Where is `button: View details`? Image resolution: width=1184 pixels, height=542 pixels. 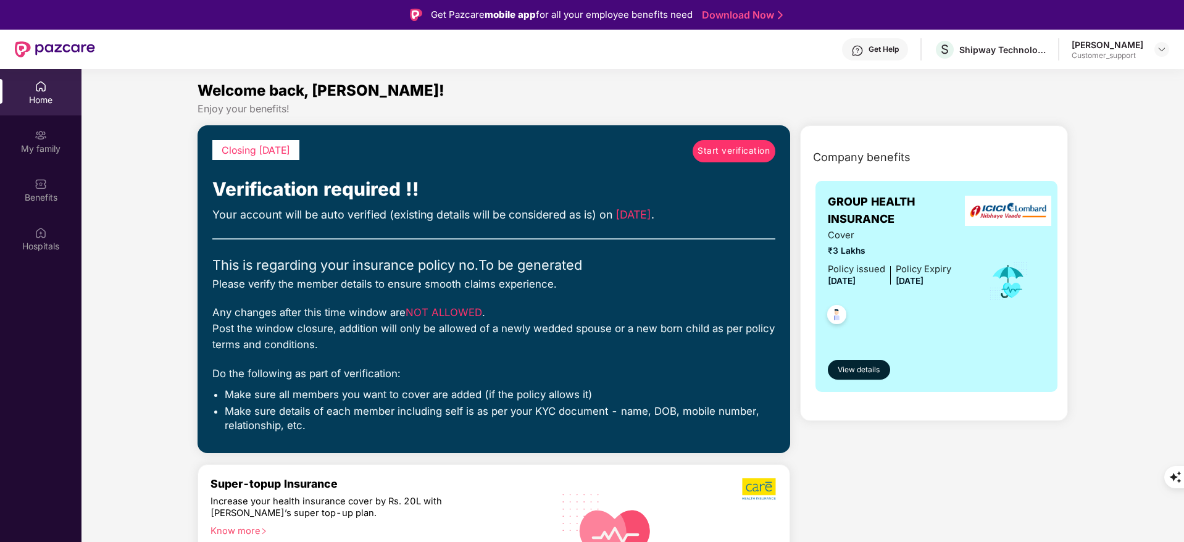
button: View details is located at coordinates (859, 370).